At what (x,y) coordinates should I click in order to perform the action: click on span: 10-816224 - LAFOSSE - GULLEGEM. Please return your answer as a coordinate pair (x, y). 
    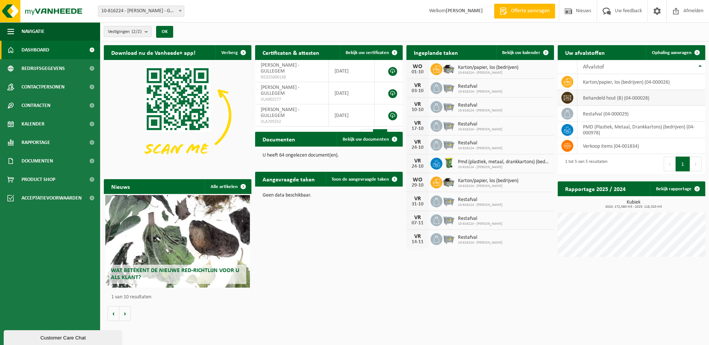
    Looking at the image, I should click on (141, 11).